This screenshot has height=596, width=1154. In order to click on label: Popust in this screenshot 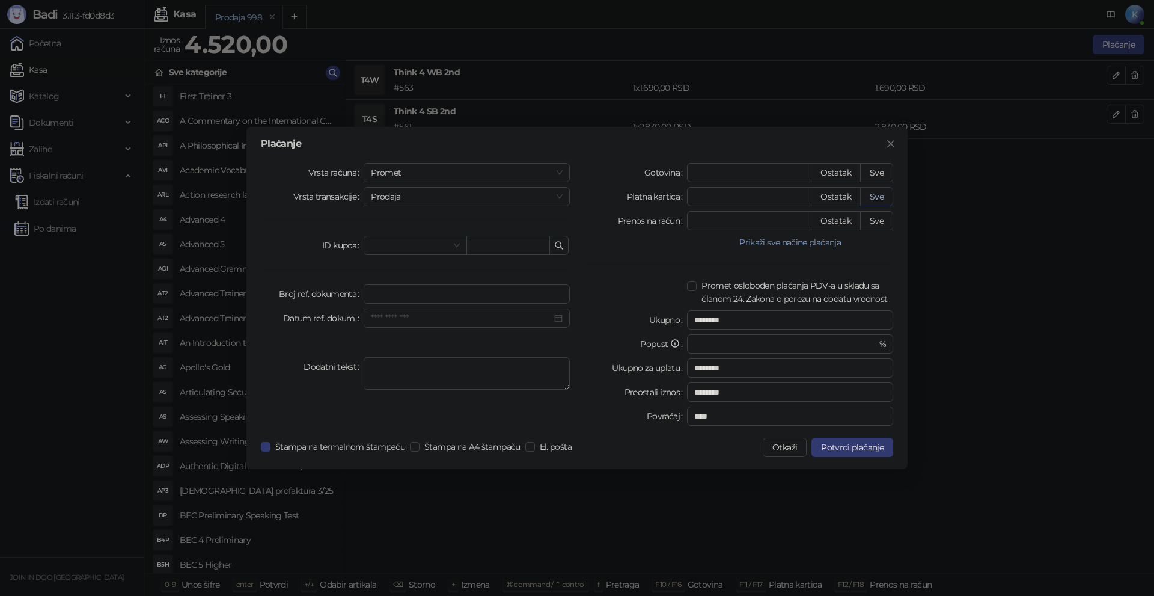, I will do `click(663, 344)`.